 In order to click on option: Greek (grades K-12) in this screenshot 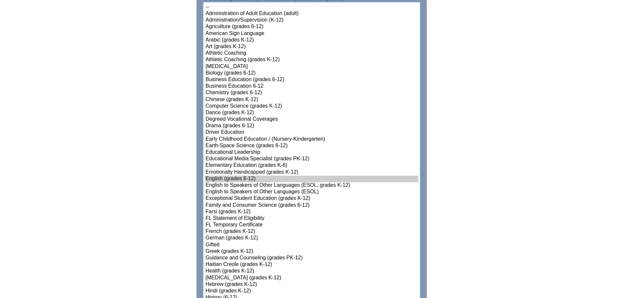, I will do `click(311, 251)`.